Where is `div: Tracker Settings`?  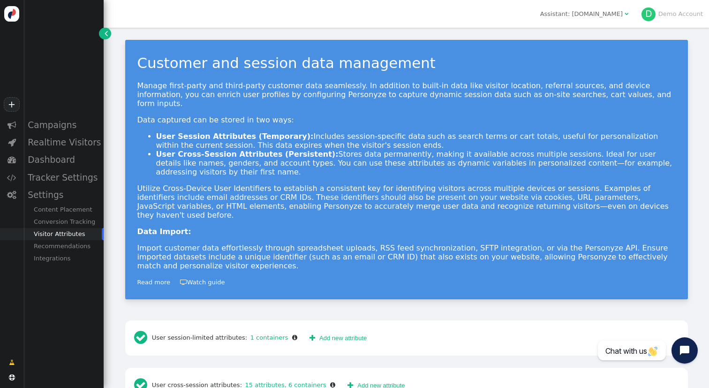 div: Tracker Settings is located at coordinates (63, 177).